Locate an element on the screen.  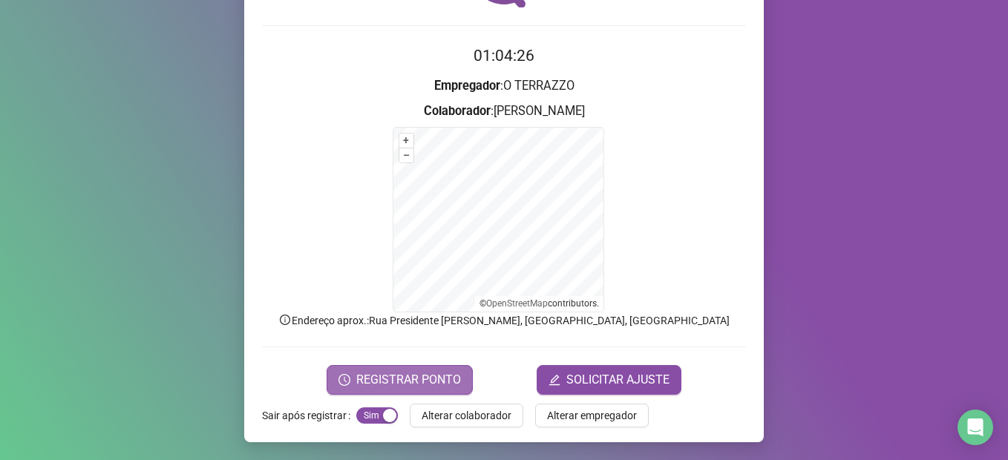
li: © contributors. is located at coordinates (539, 304).